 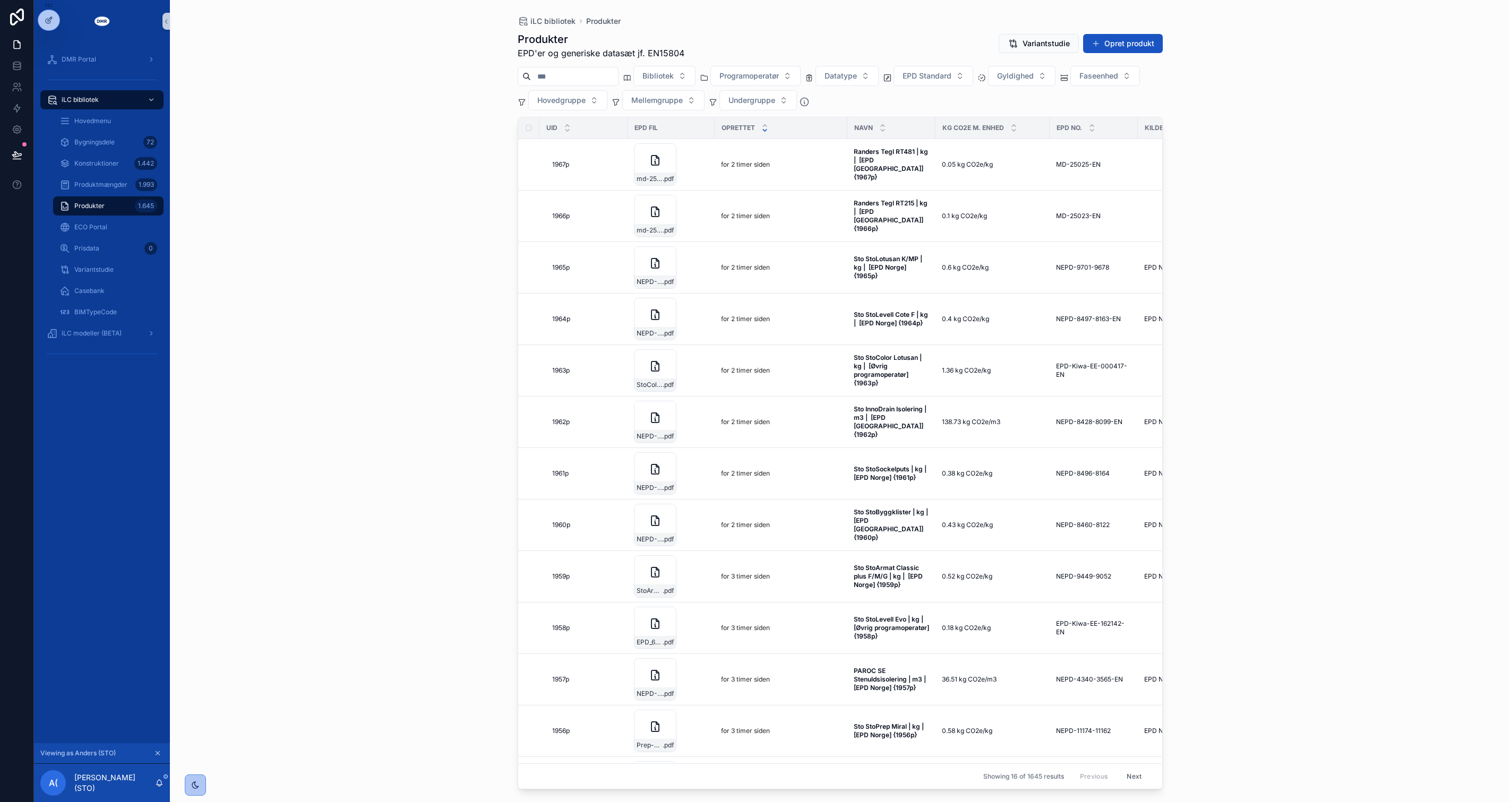 I want to click on span: NEPD-9449-9052, so click(x=1084, y=577).